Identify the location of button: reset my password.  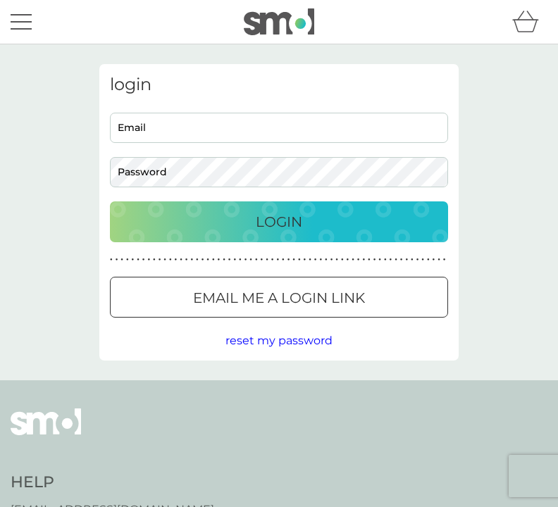
(279, 341).